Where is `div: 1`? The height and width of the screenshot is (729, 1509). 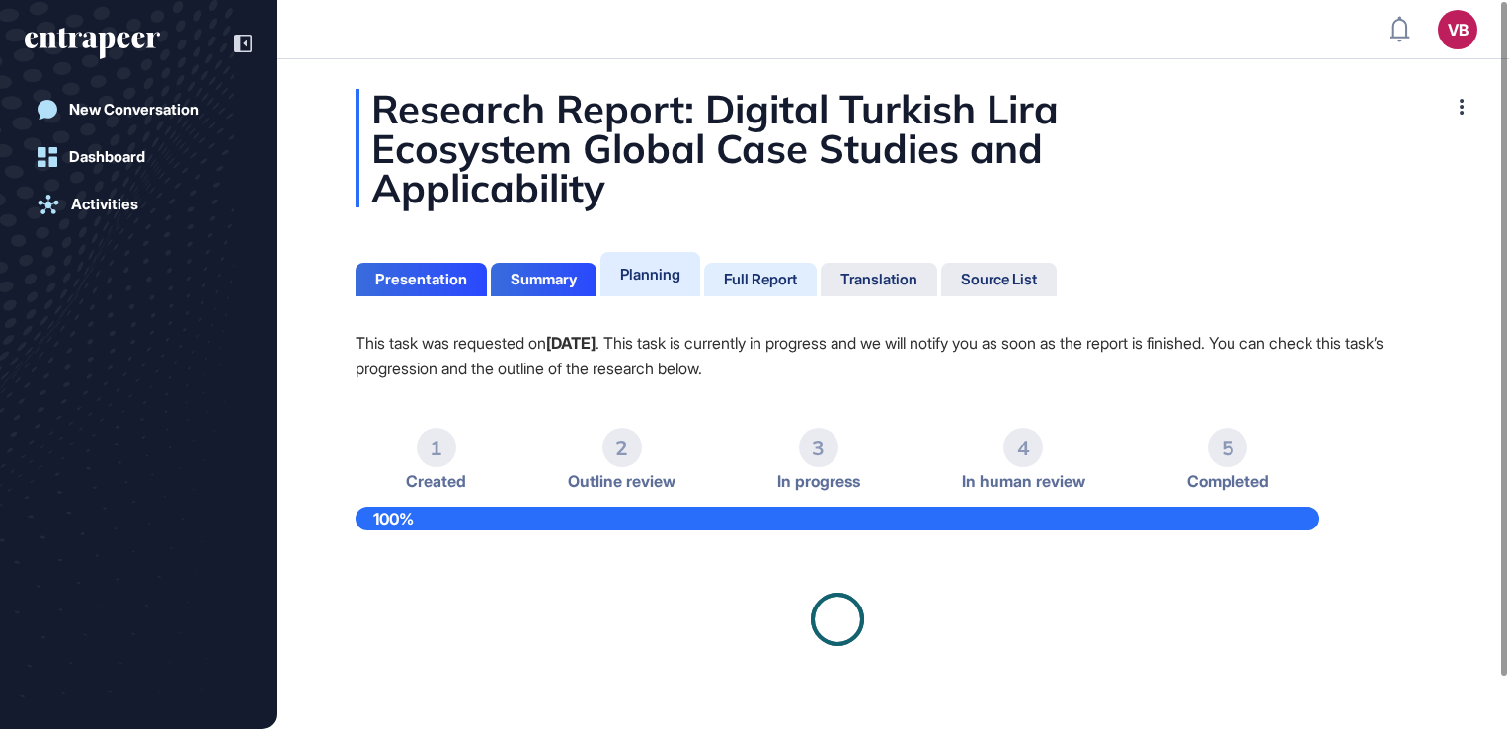
div: 1 is located at coordinates (436, 447).